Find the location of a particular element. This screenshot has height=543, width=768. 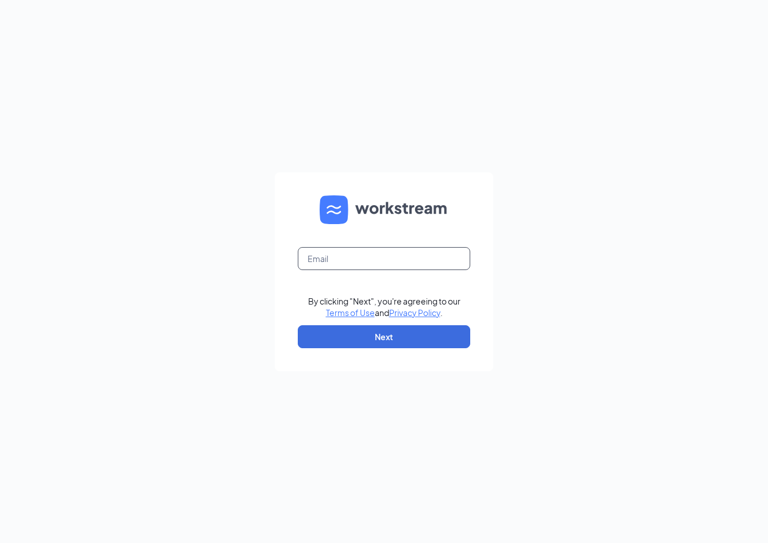

button: Next is located at coordinates (384, 337).